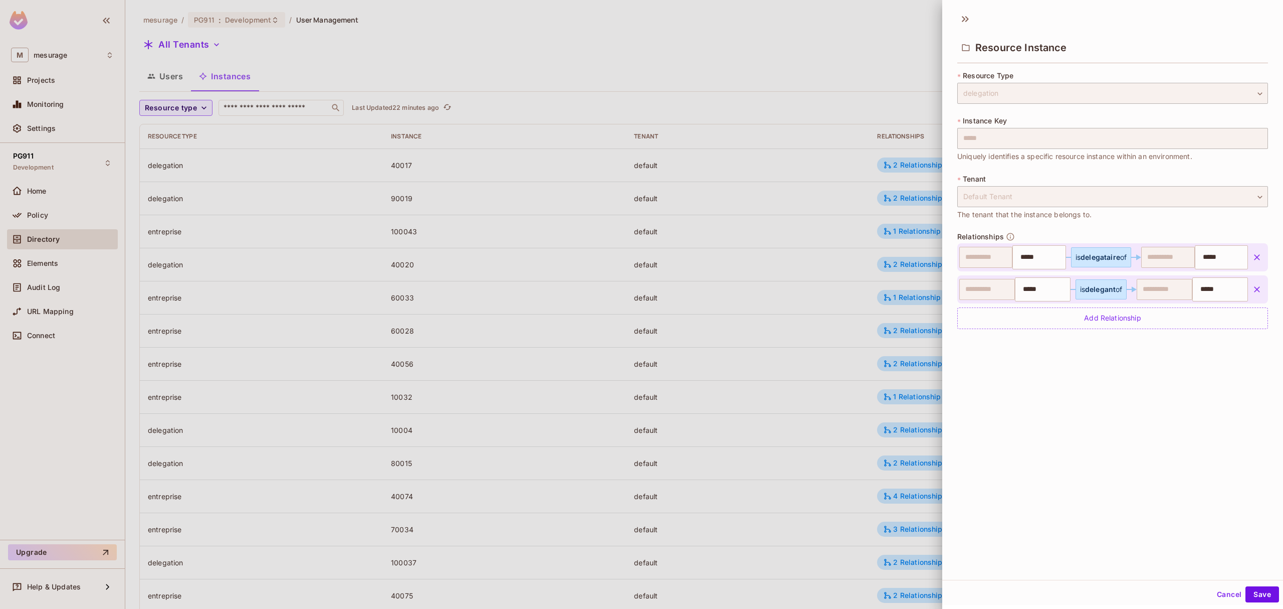 This screenshot has width=1283, height=609. Describe the element at coordinates (1100, 257) in the screenshot. I see `span: delegataire` at that location.